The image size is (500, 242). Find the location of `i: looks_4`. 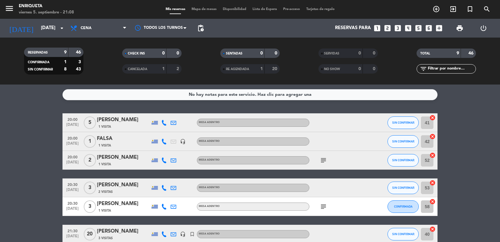

i: looks_4 is located at coordinates (409, 28).